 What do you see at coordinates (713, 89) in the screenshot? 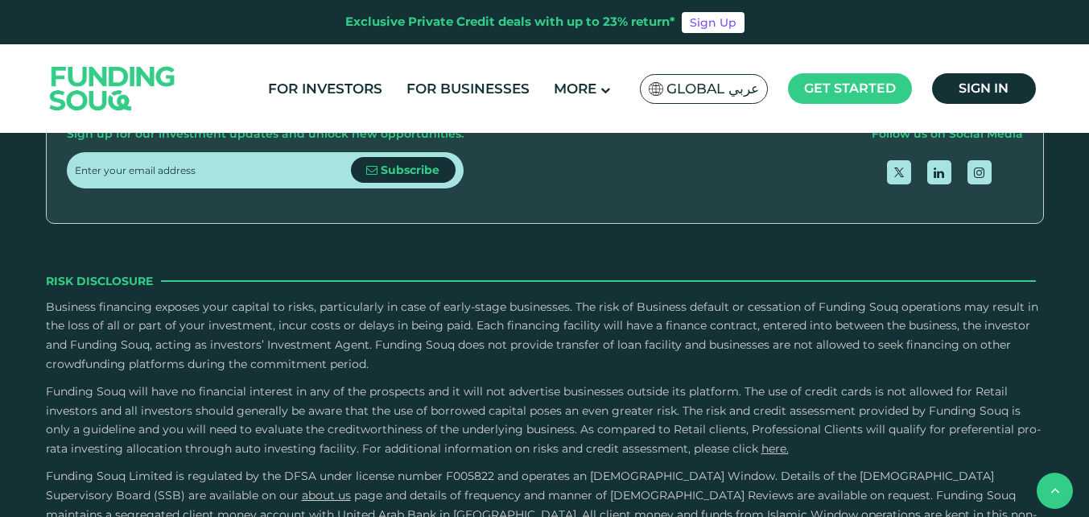
I see `span: Global عربي` at bounding box center [713, 89].